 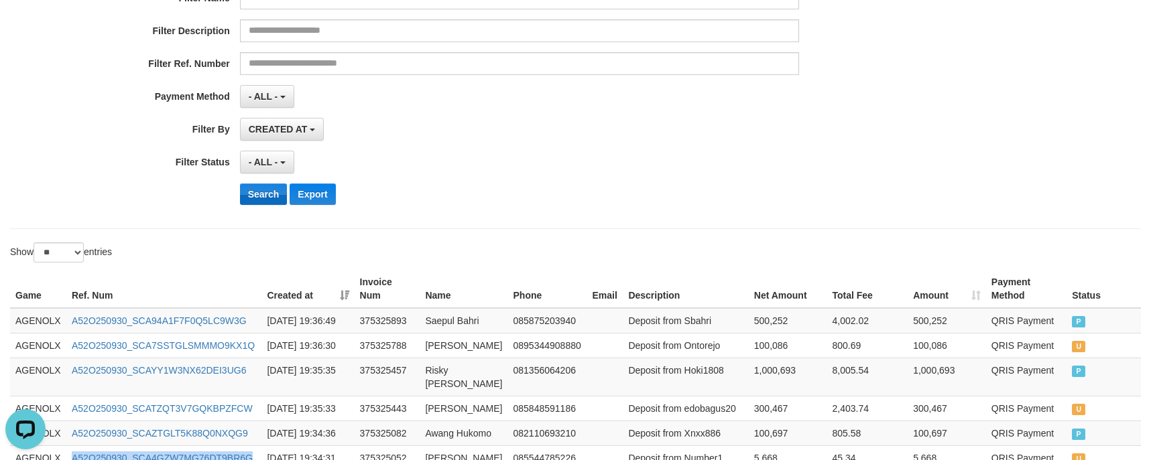 I want to click on a: A52O250930_SCA94A1F7F0Q5LC9W3G, so click(x=159, y=321).